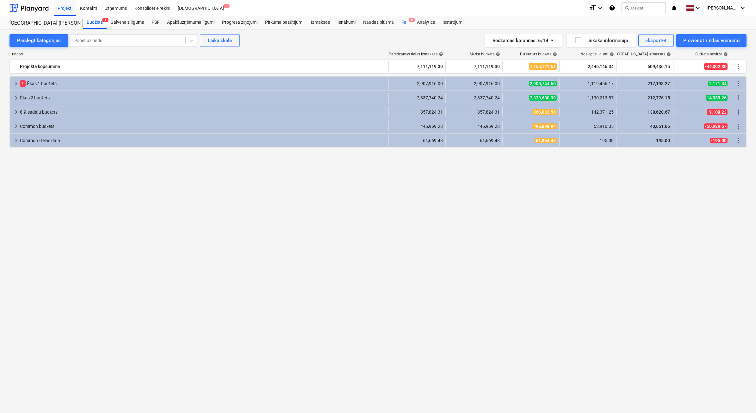  What do you see at coordinates (659, 98) in the screenshot?
I see `span: 212,776.15` at bounding box center [659, 98].